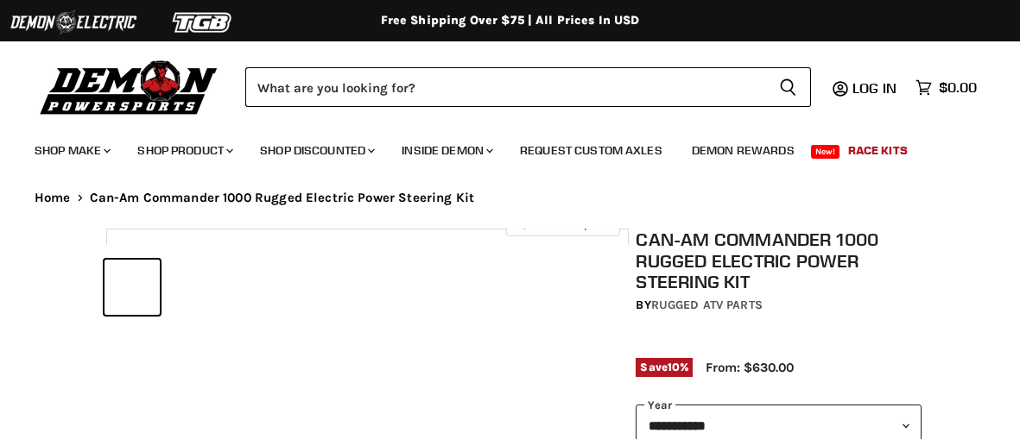 This screenshot has height=439, width=1020. What do you see at coordinates (945, 87) in the screenshot?
I see `a: $0.00` at bounding box center [945, 87].